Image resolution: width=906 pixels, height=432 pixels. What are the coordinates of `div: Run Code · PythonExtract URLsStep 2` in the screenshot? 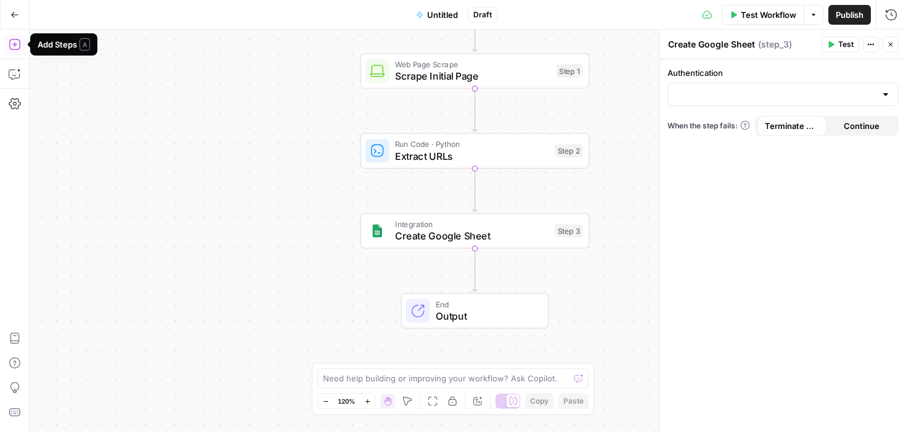 It's located at (475, 151).